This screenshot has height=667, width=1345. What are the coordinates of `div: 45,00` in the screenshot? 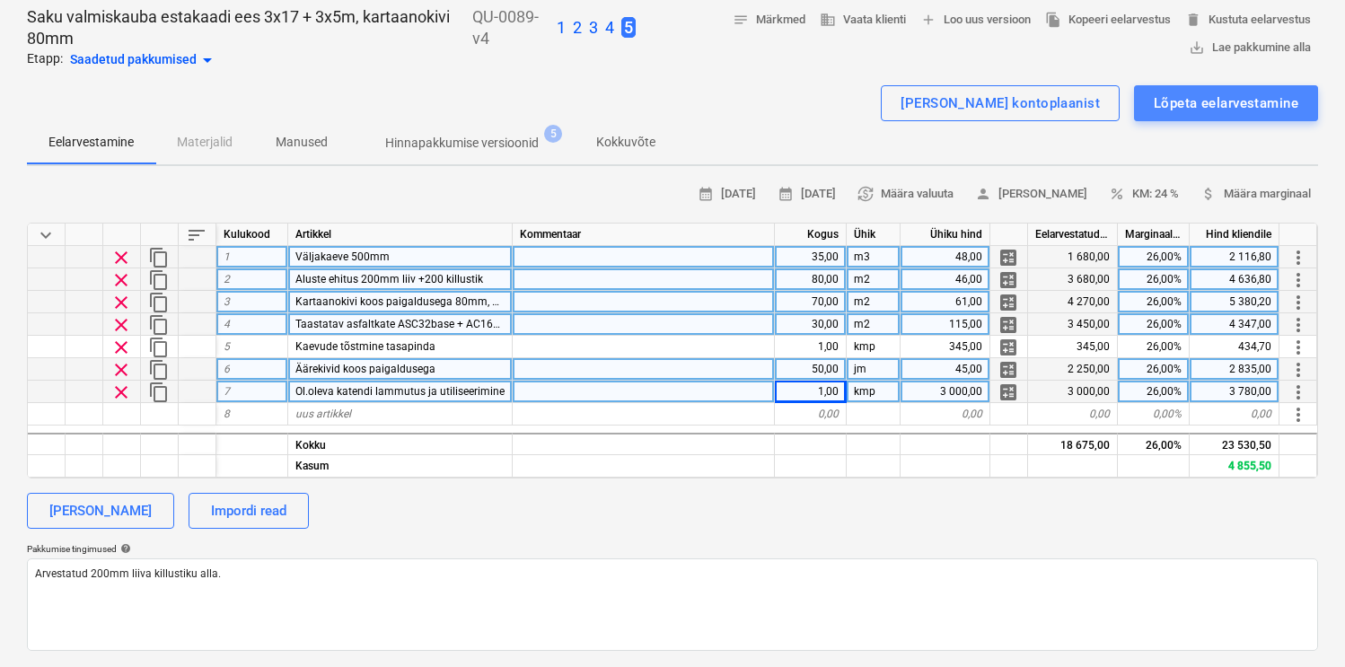 It's located at (945, 369).